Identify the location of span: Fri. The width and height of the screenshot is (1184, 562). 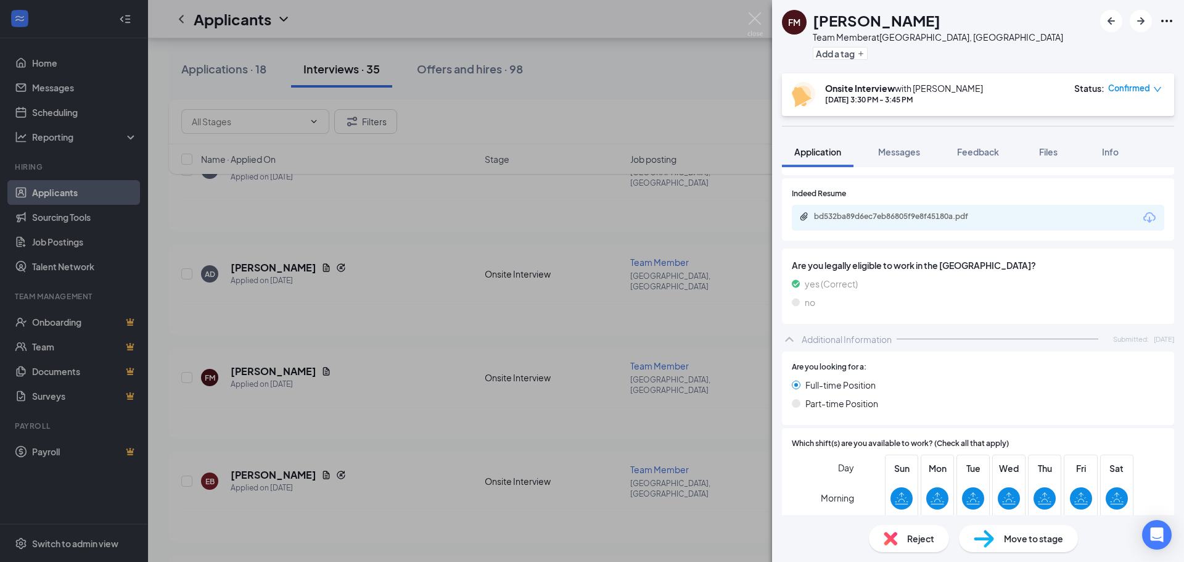
(1081, 468).